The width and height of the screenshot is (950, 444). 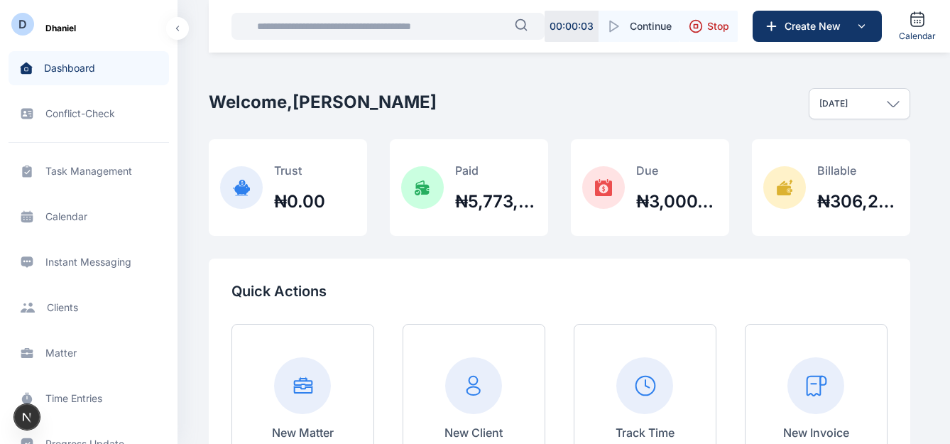 I want to click on span: Dhaniel, so click(x=60, y=28).